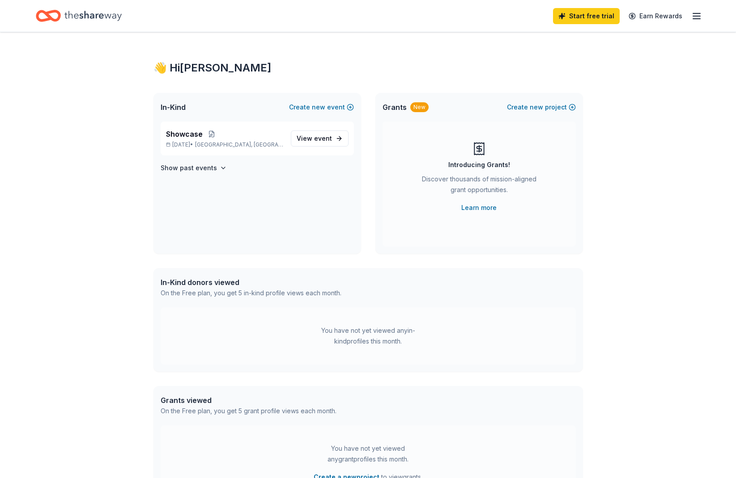 This screenshot has height=478, width=736. Describe the element at coordinates (248, 411) in the screenshot. I see `div: On the Free plan, you get 5 grant profile views each month.` at that location.